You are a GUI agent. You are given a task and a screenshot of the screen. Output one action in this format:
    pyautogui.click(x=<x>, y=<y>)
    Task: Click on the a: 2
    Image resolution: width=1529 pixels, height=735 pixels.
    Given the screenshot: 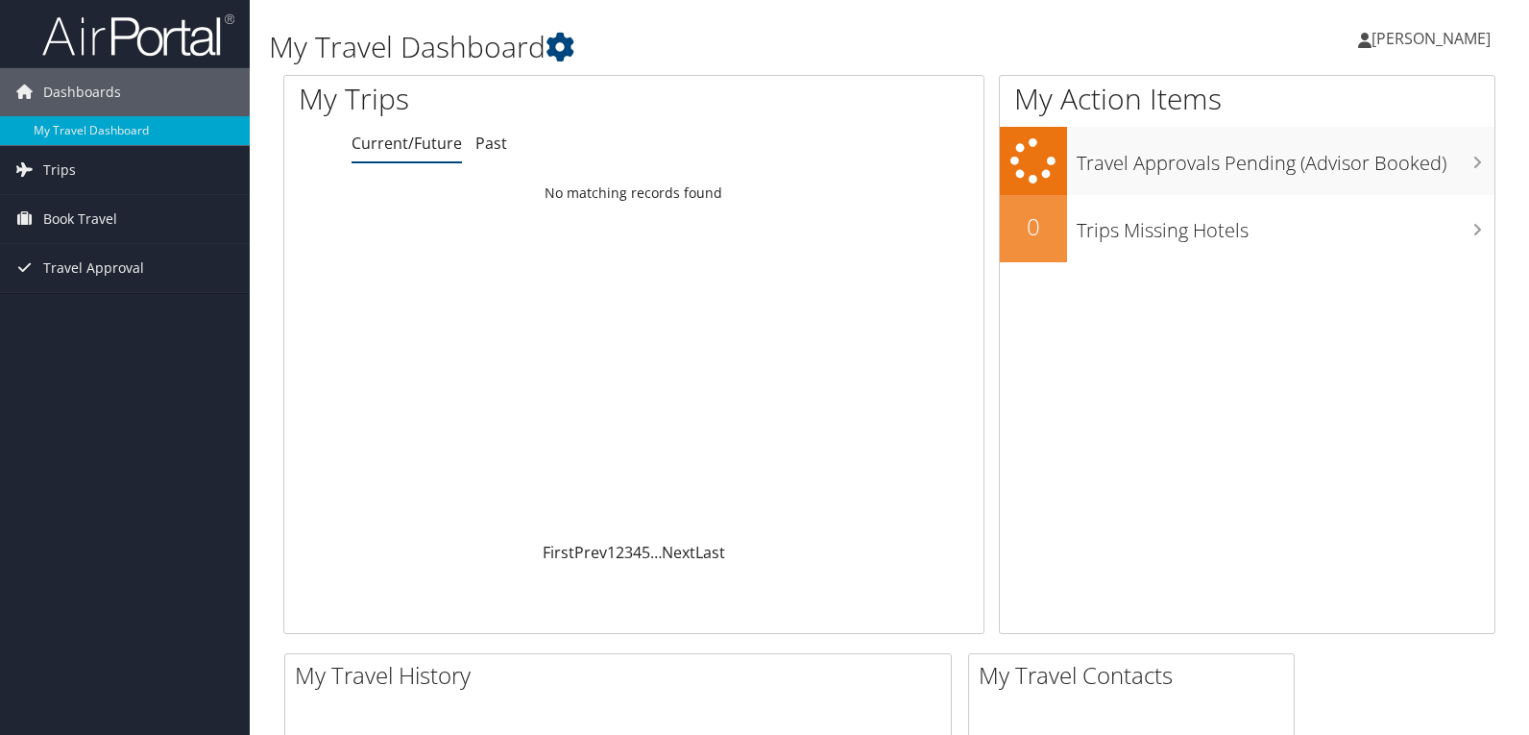 What is the action you would take?
    pyautogui.click(x=620, y=552)
    